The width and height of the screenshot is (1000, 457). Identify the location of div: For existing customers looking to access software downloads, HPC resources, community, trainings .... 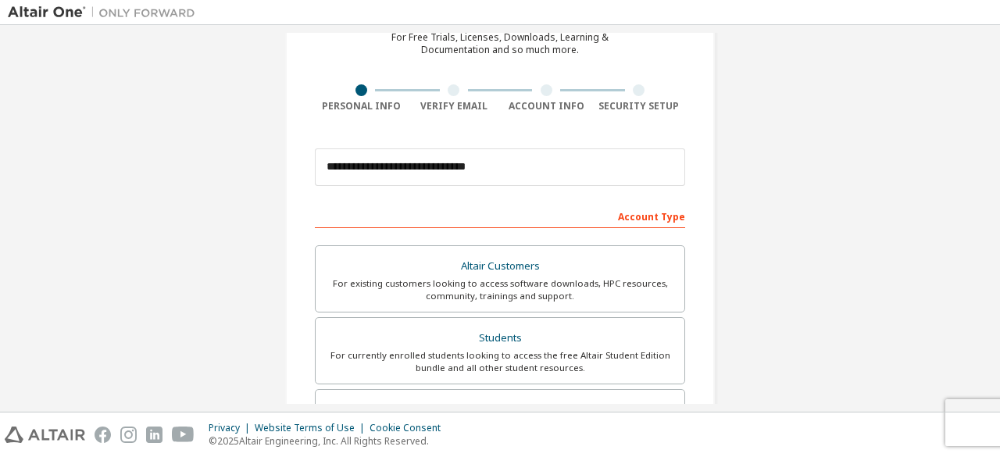
(500, 290).